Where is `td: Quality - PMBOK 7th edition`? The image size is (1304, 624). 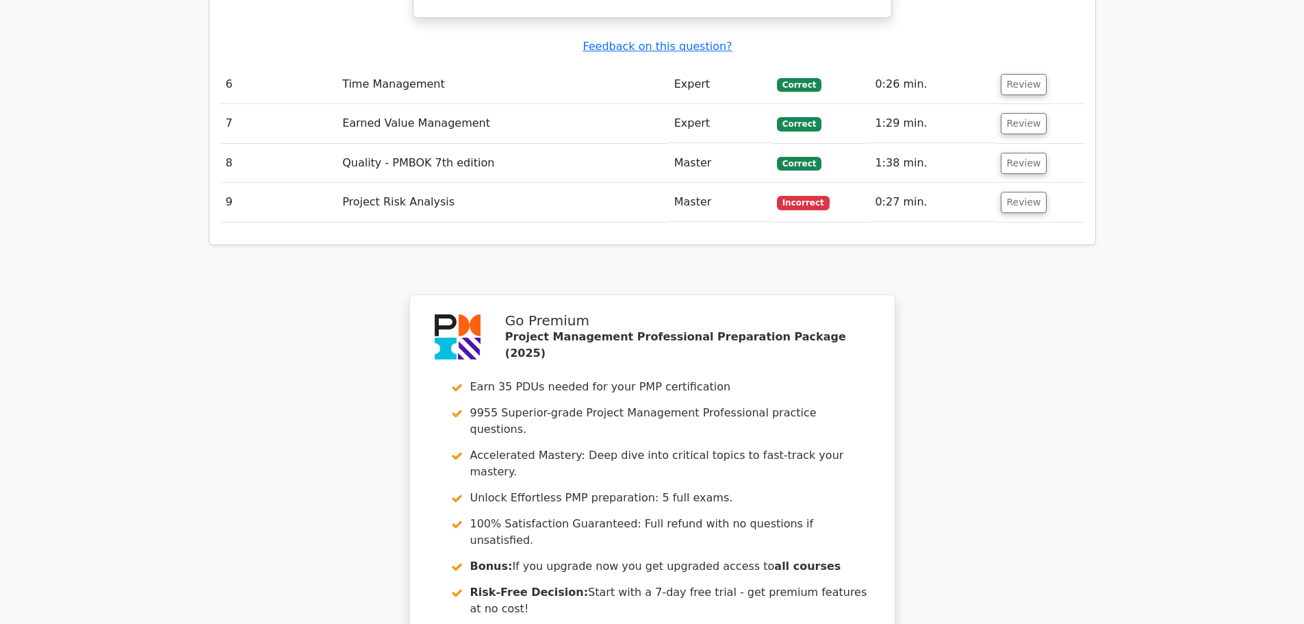 td: Quality - PMBOK 7th edition is located at coordinates (503, 163).